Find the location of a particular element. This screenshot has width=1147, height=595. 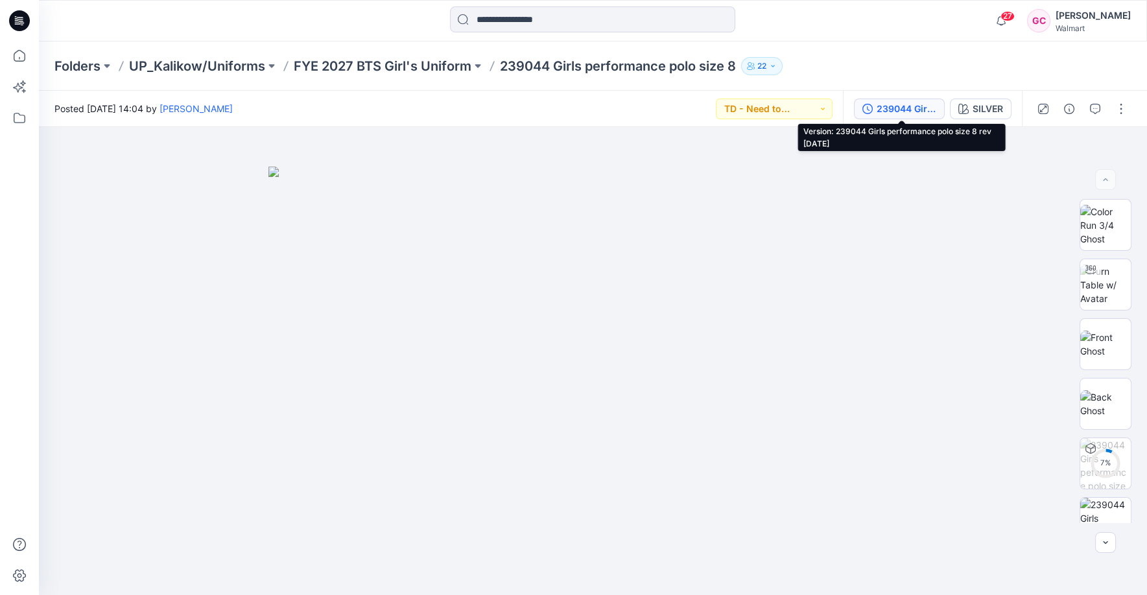

button: Details is located at coordinates (1069, 109).